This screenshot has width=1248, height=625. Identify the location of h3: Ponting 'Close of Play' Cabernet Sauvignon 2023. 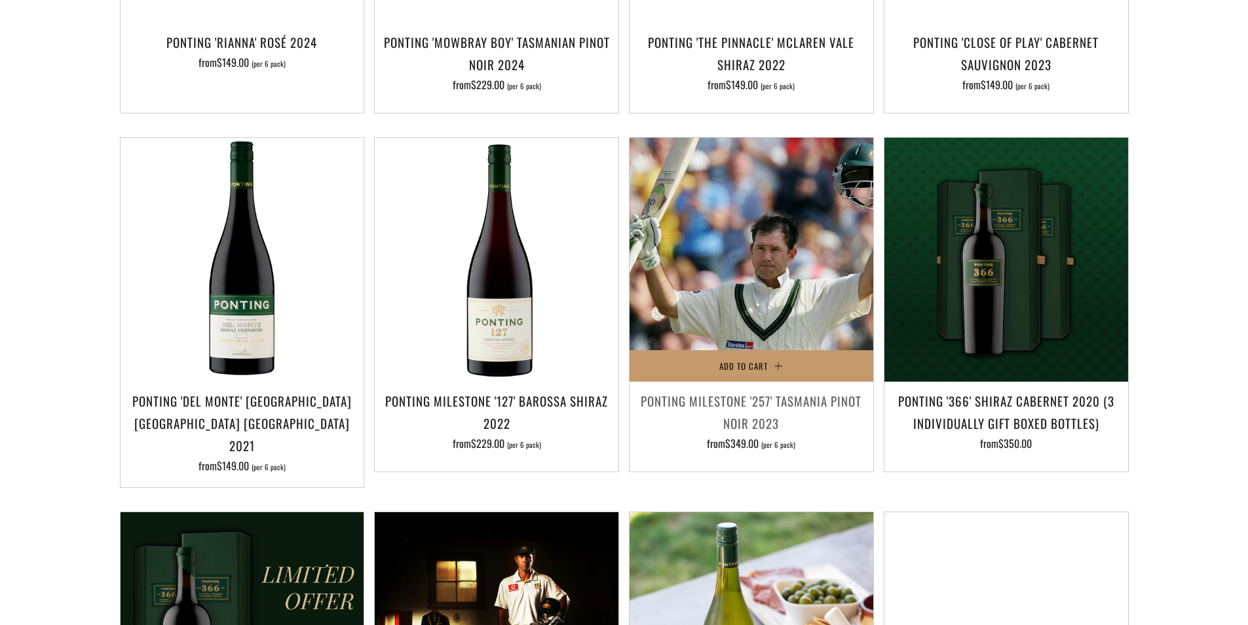
(1007, 53).